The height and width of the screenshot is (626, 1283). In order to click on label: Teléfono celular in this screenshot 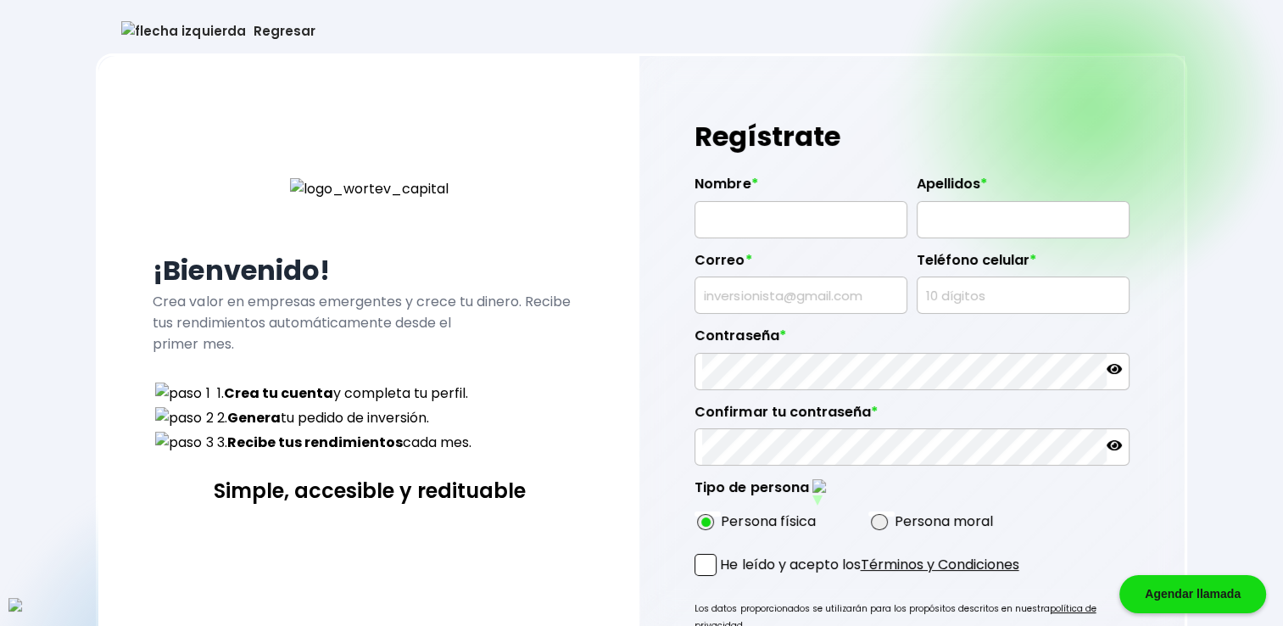, I will do `click(1023, 265)`.